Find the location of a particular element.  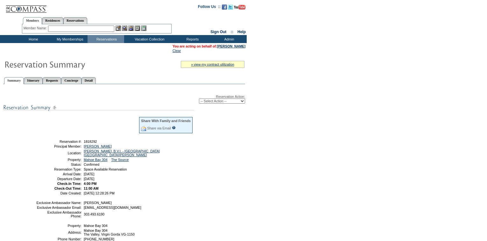

span: 1818292 is located at coordinates (90, 141).